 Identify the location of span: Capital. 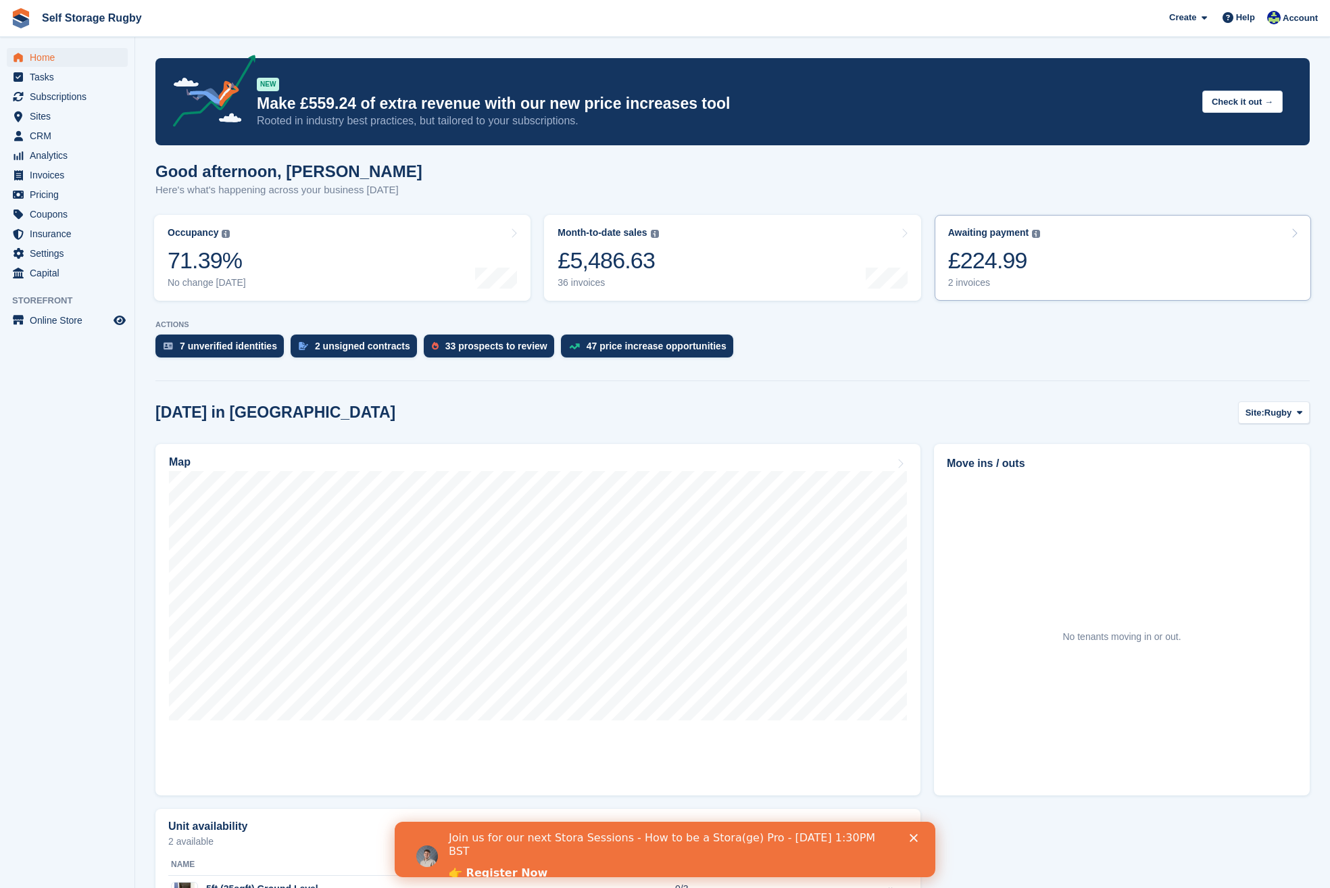
(70, 273).